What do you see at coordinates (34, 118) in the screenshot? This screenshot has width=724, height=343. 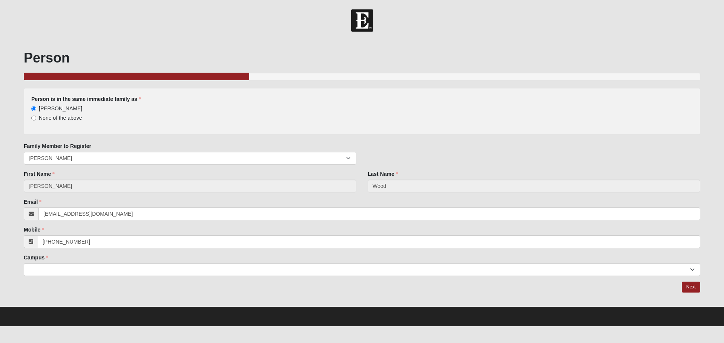 I see `input: None of the above` at bounding box center [34, 118].